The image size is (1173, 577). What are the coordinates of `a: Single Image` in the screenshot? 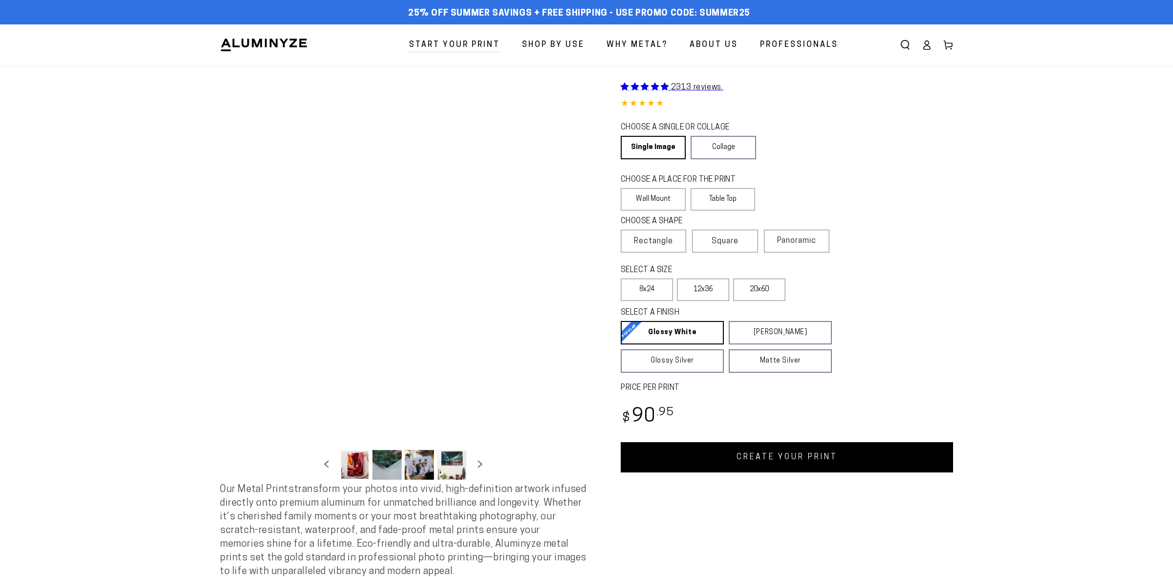 It's located at (653, 148).